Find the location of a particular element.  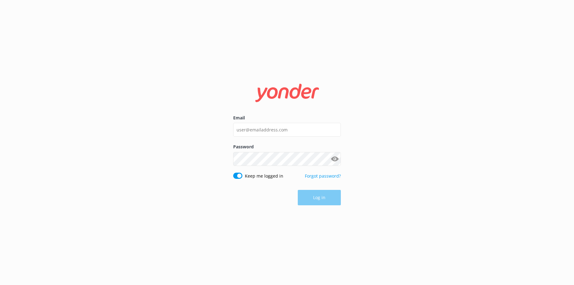

label: Keep me logged in is located at coordinates (264, 176).